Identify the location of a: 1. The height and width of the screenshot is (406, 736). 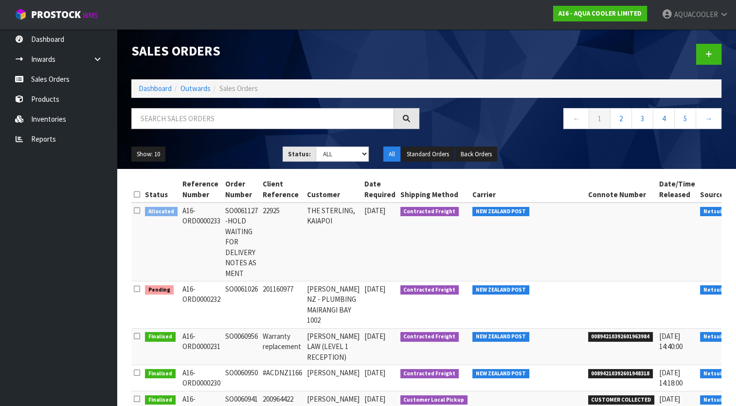
(599, 118).